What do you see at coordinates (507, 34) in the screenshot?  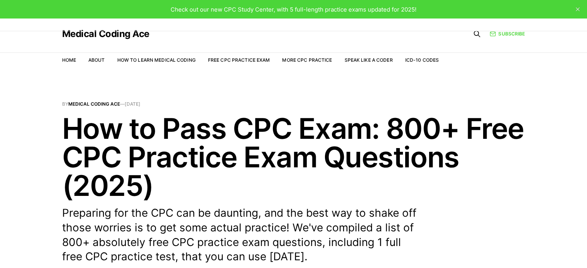 I see `a: Subscribe` at bounding box center [507, 34].